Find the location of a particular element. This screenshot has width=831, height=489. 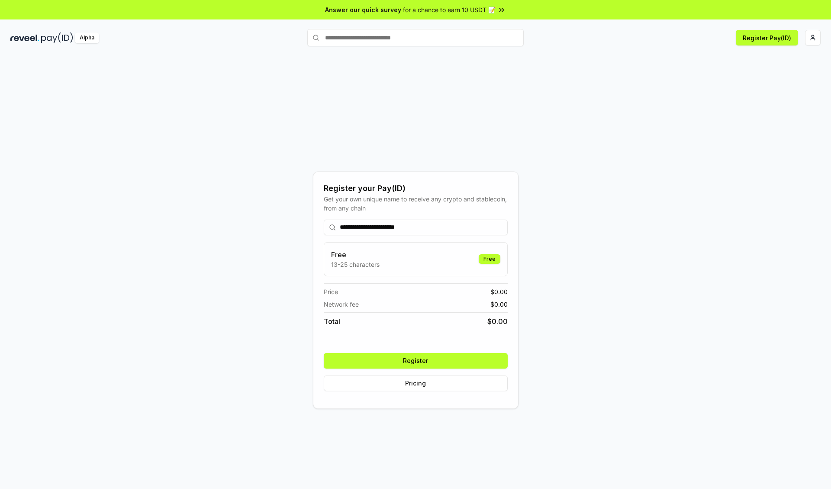

h3: Free is located at coordinates (355, 255).